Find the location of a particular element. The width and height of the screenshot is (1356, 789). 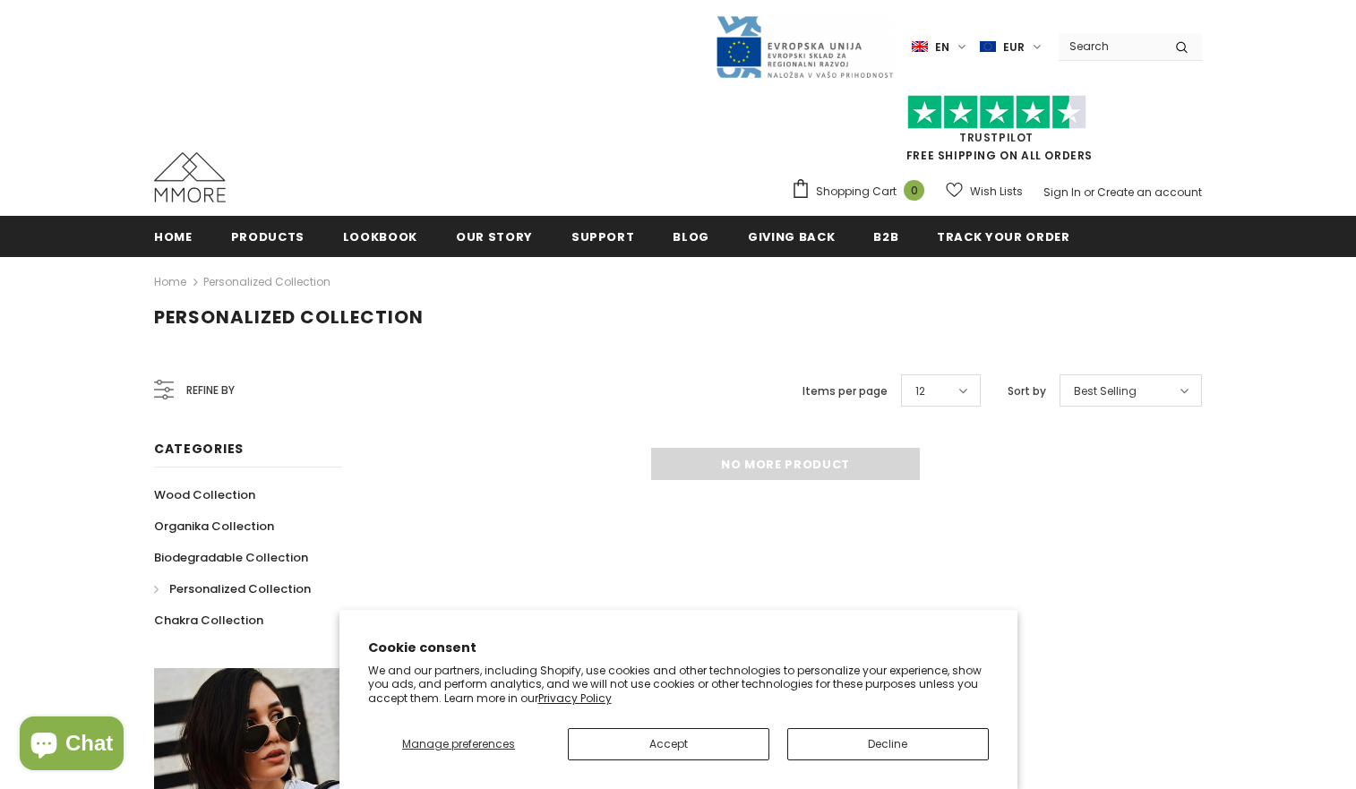

span: Manage preferences is located at coordinates (458, 743).